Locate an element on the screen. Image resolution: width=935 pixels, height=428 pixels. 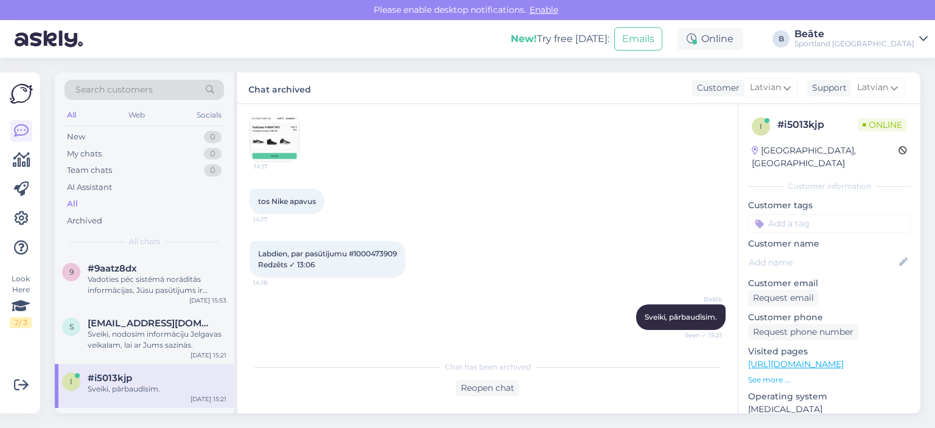
div: B is located at coordinates (781, 39).